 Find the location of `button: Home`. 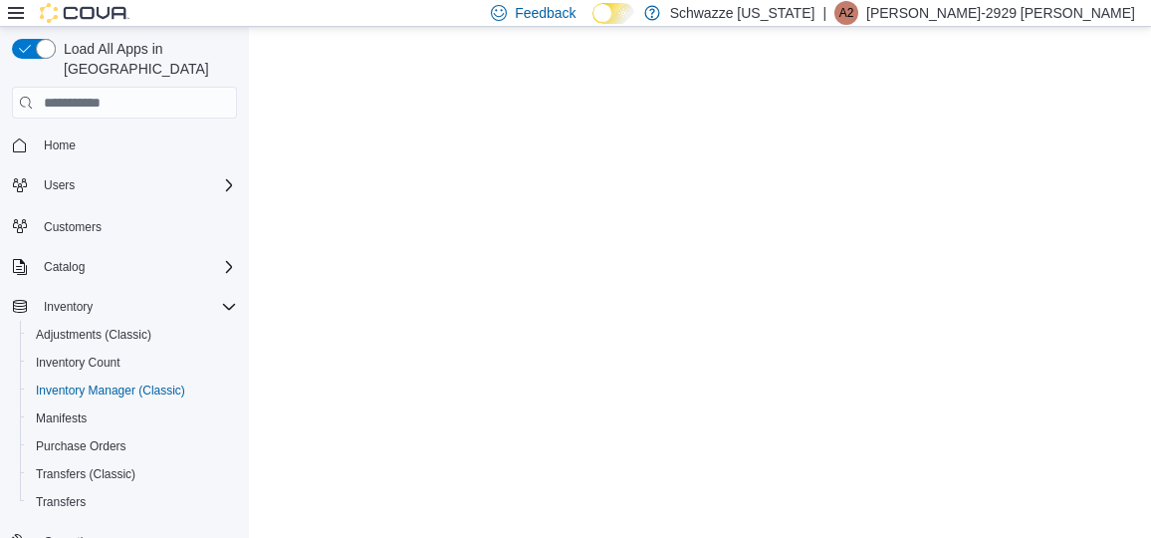

button: Home is located at coordinates (124, 144).